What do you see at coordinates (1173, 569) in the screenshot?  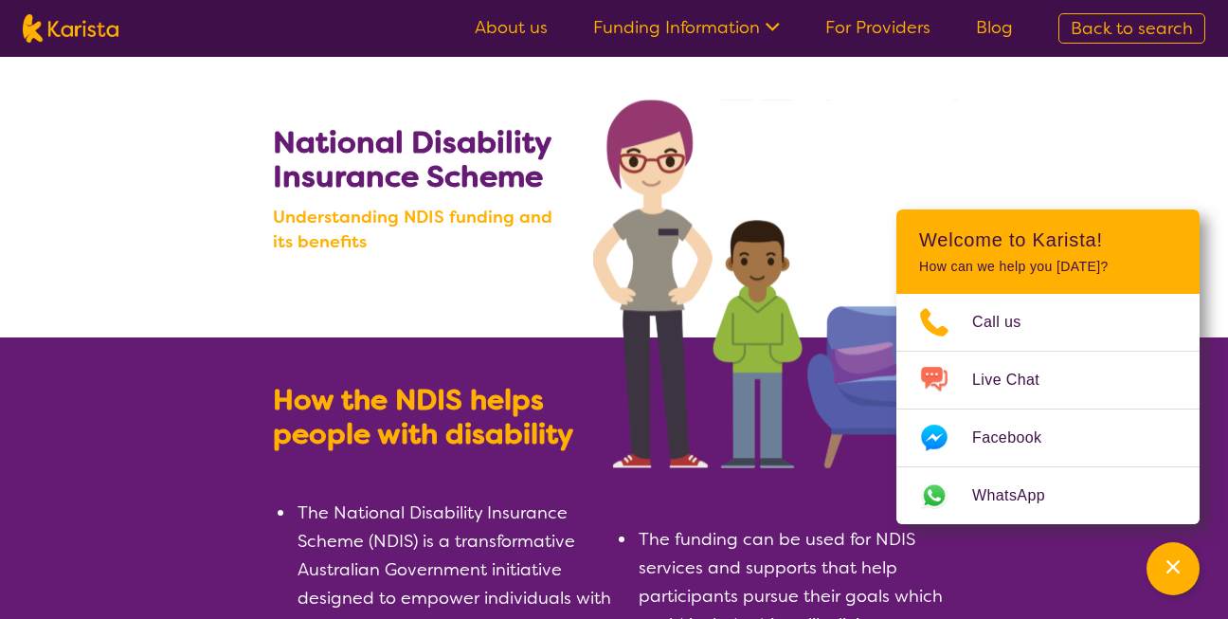 I see `button: Channel Menu` at bounding box center [1173, 569].